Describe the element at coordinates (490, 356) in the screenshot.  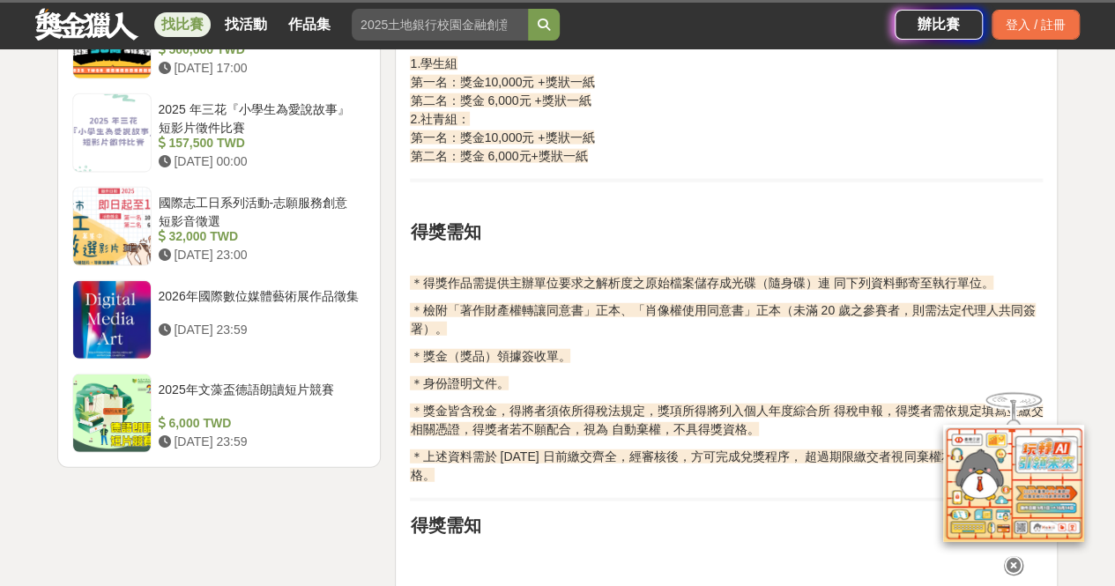
I see `span: ＊獎金（獎品）領據簽收單。` at that location.